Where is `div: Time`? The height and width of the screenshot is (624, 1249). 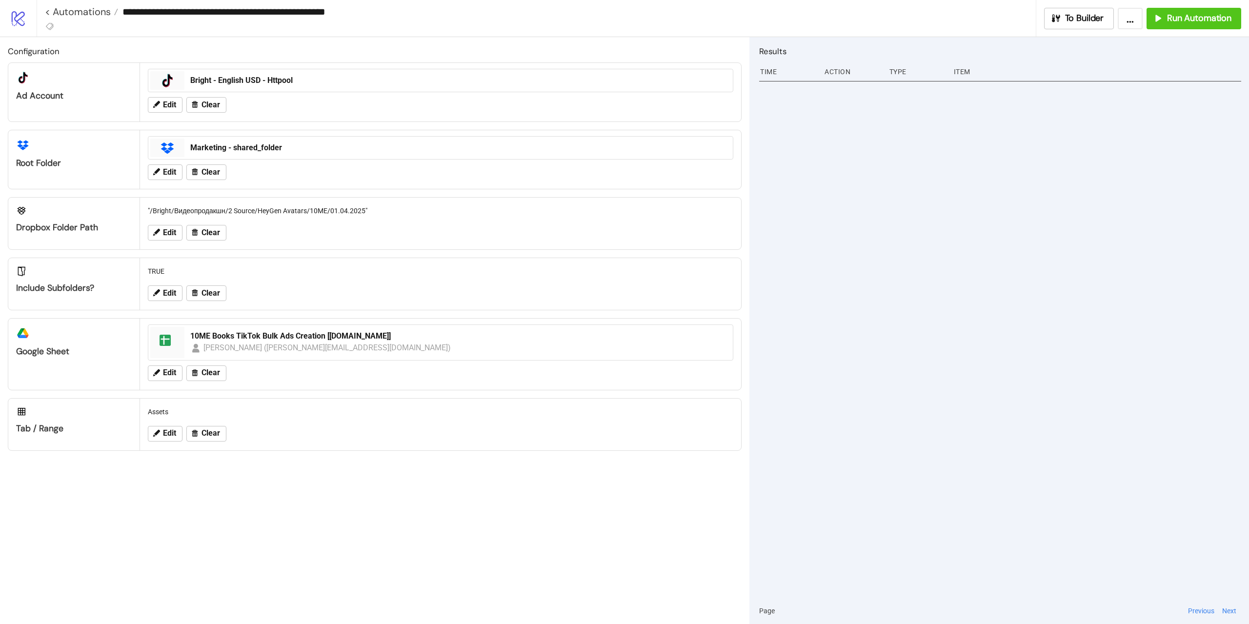 div: Time is located at coordinates (788, 72).